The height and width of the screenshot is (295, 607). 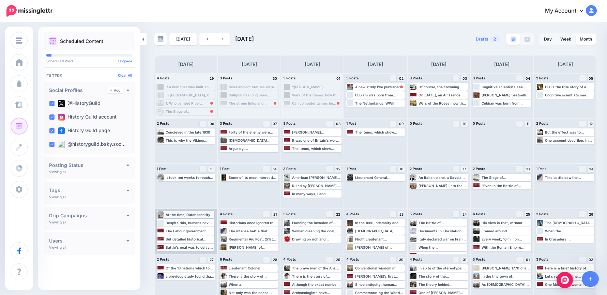 What do you see at coordinates (79, 104) in the screenshot?
I see `label: @HistoryGuild` at bounding box center [79, 104].